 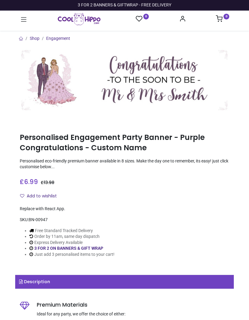 What do you see at coordinates (125, 164) in the screenshot?
I see `p: Personalised eco-friendly premium banner available in 8 sizes. Make the day one to remember, its ...` at bounding box center [125, 164].